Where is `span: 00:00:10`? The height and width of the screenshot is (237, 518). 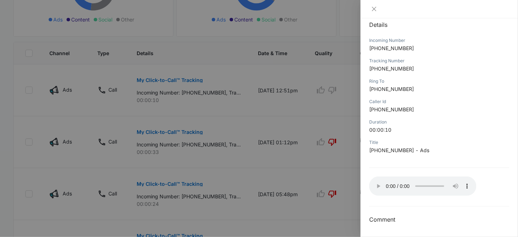
span: 00:00:10 is located at coordinates (380, 129).